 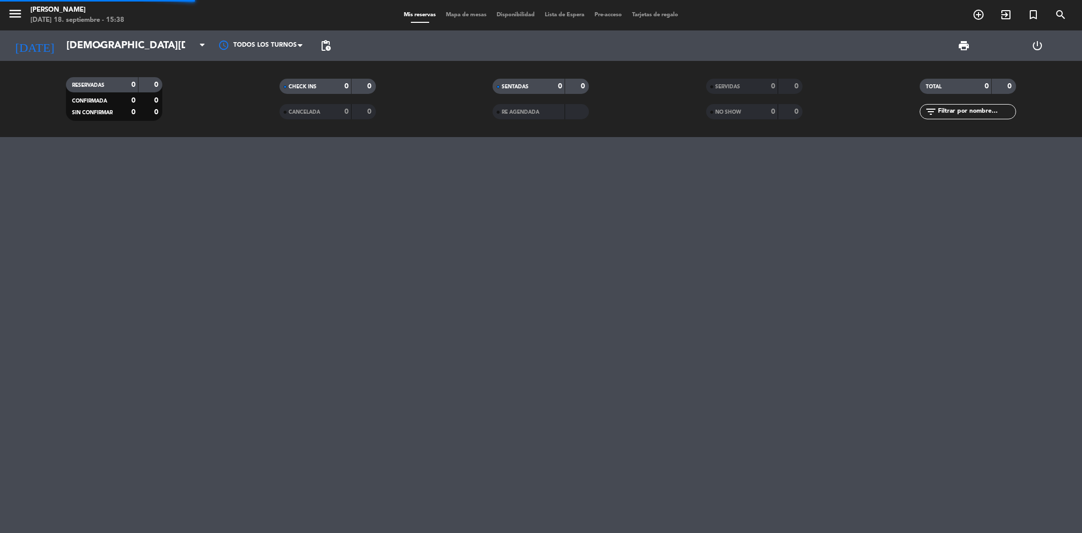 I want to click on input: Filtrar por nombre..., so click(x=976, y=112).